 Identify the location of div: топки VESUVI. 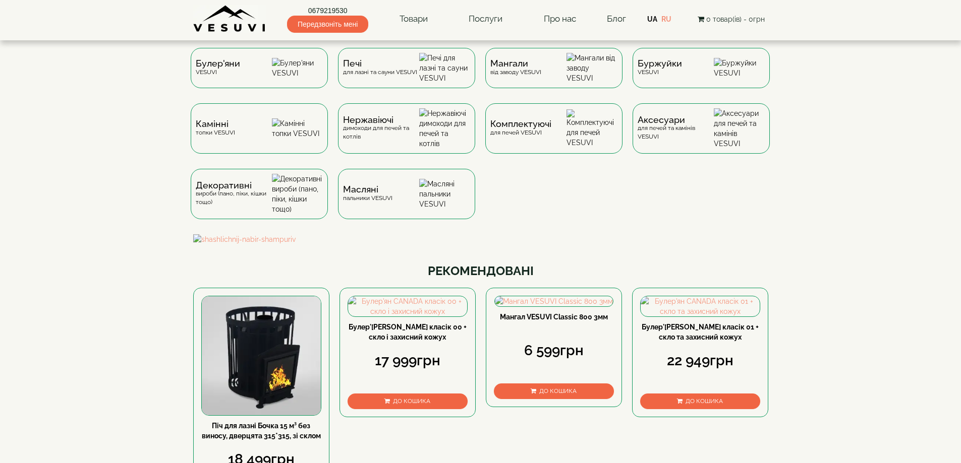
(215, 128).